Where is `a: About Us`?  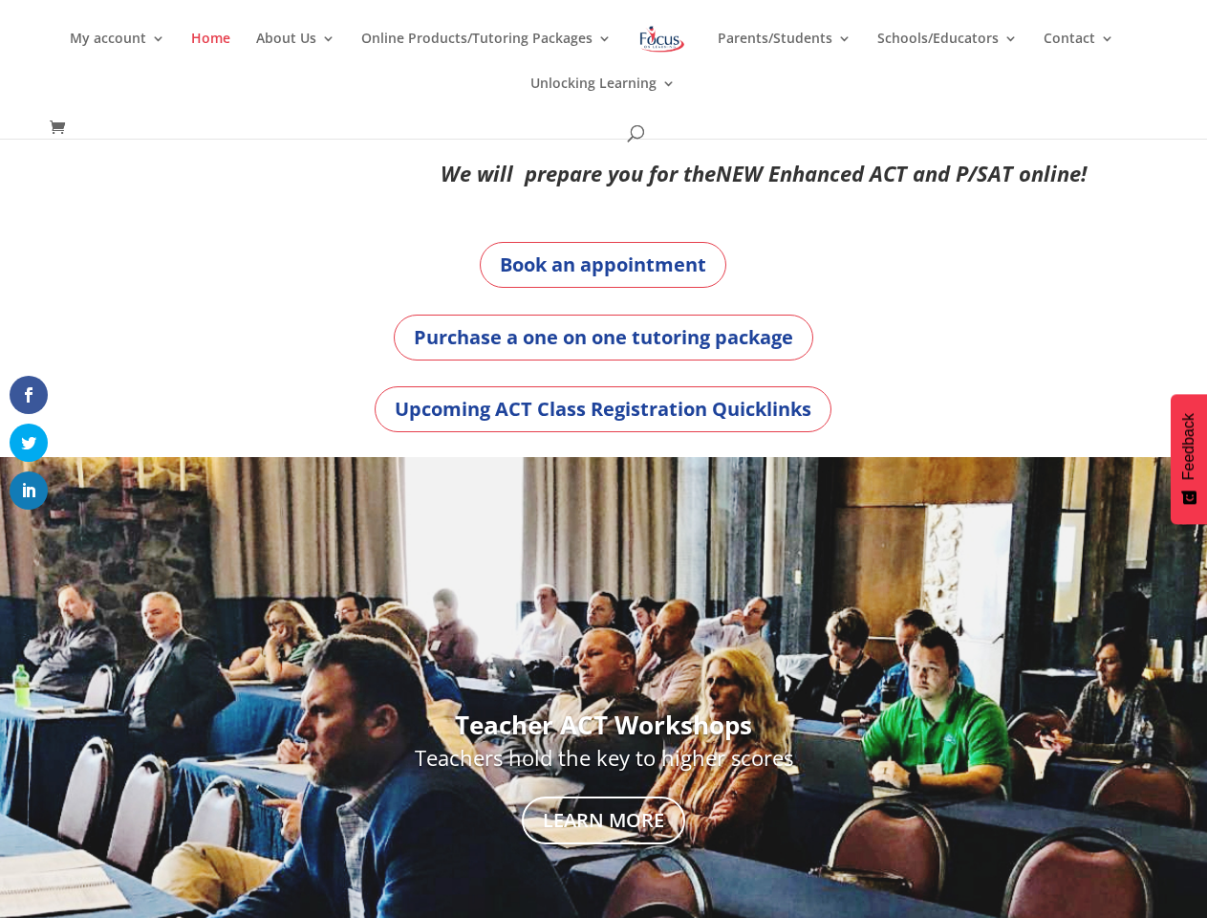 a: About Us is located at coordinates (295, 54).